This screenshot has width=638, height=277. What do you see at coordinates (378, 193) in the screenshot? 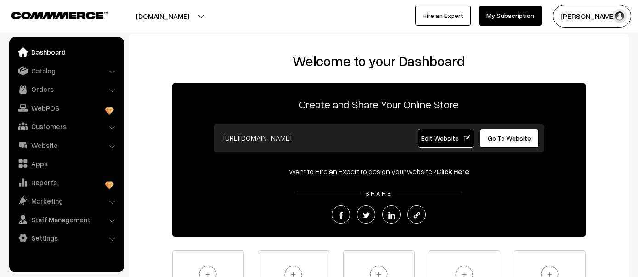
I see `span: SHARE` at bounding box center [378, 193].